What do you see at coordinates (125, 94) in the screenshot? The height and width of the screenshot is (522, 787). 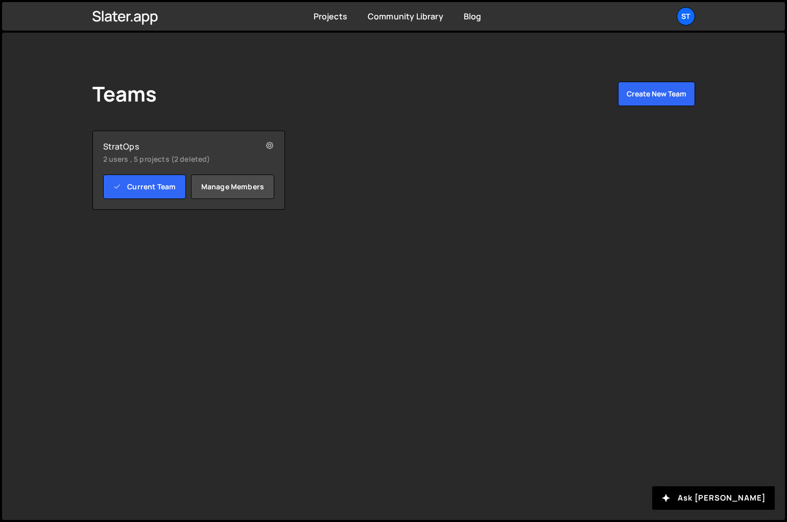 I see `h1: Teams` at bounding box center [125, 94].